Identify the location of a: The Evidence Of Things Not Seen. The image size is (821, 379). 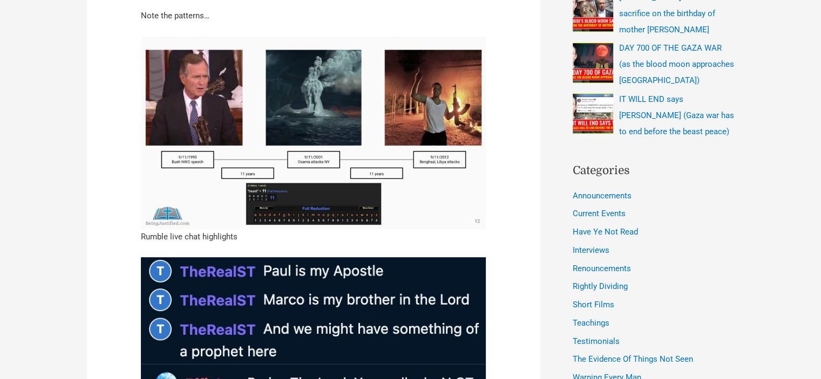
(632, 359).